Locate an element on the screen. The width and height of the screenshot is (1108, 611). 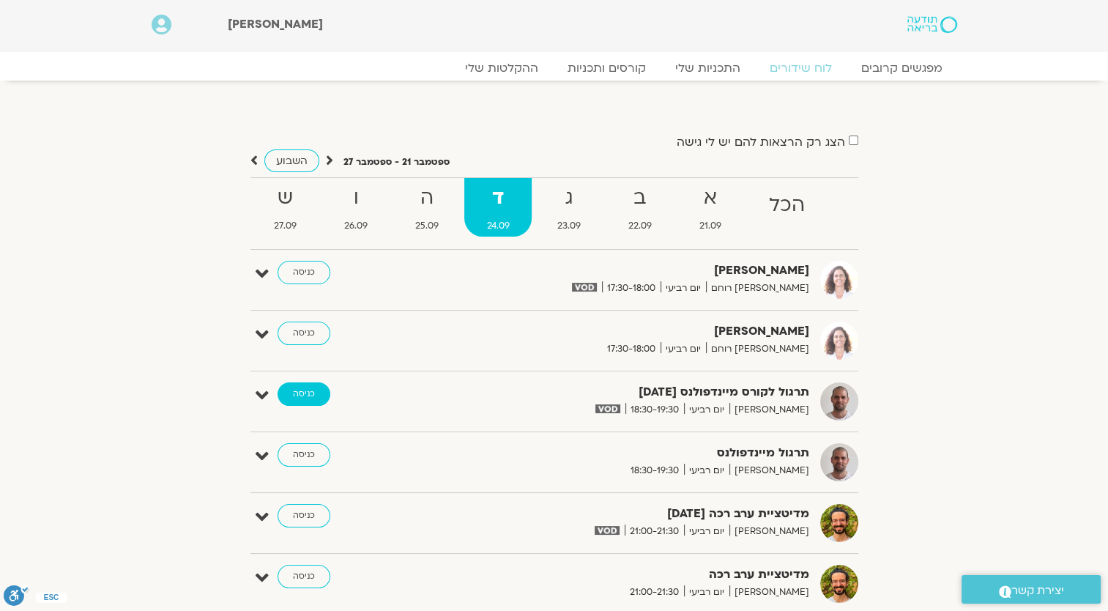
strong: א is located at coordinates (710, 198).